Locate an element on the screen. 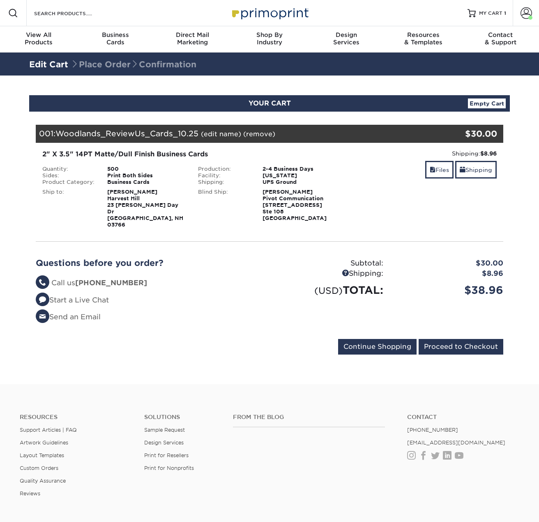  a: Sample Request is located at coordinates (164, 430).